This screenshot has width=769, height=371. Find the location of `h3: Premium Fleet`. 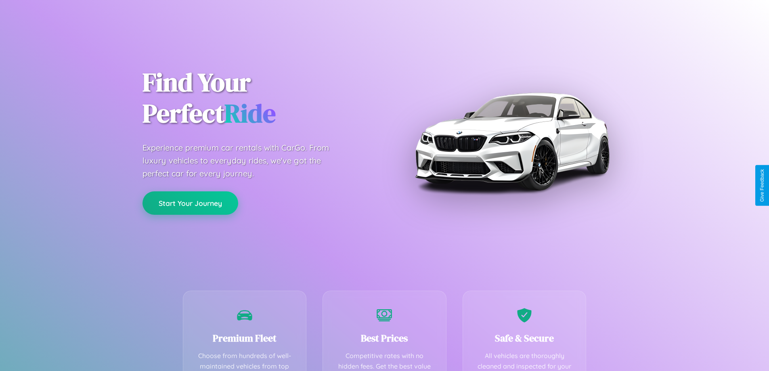

h3: Premium Fleet is located at coordinates (245, 338).